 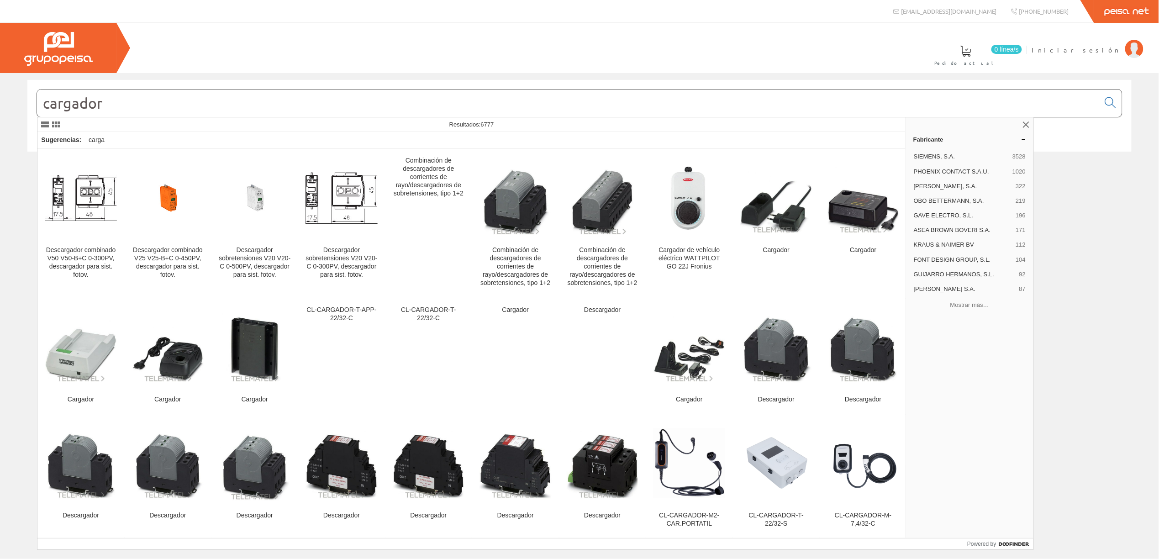 I want to click on span: 6777, so click(x=487, y=124).